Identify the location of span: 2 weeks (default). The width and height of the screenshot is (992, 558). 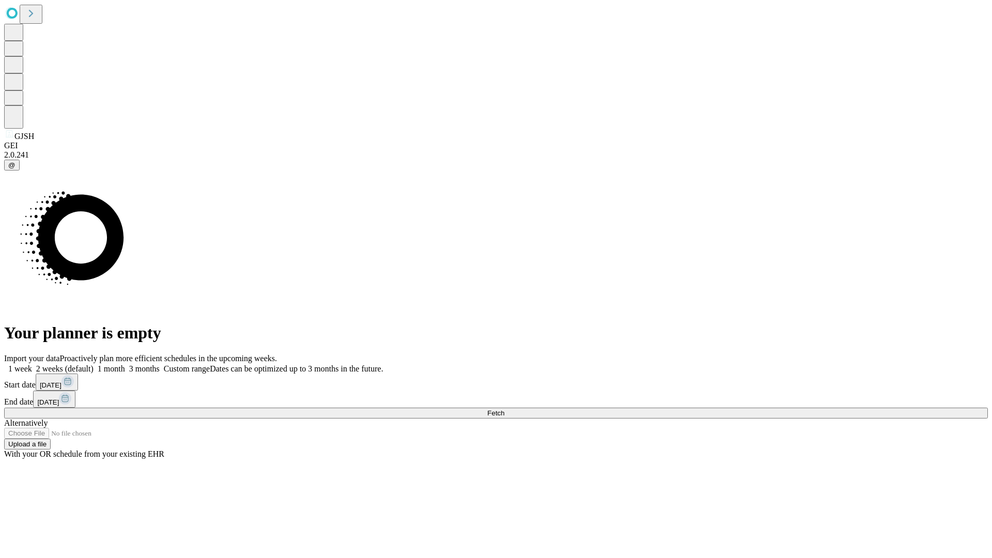
(65, 368).